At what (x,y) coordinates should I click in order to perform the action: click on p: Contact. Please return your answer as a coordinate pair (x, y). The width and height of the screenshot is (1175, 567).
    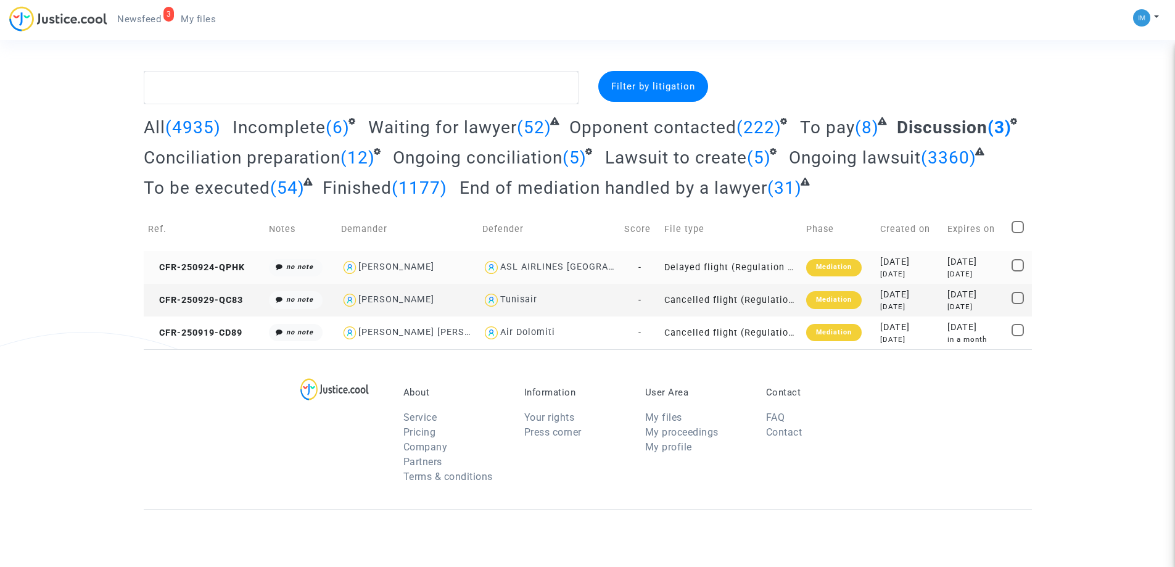
    Looking at the image, I should click on (817, 392).